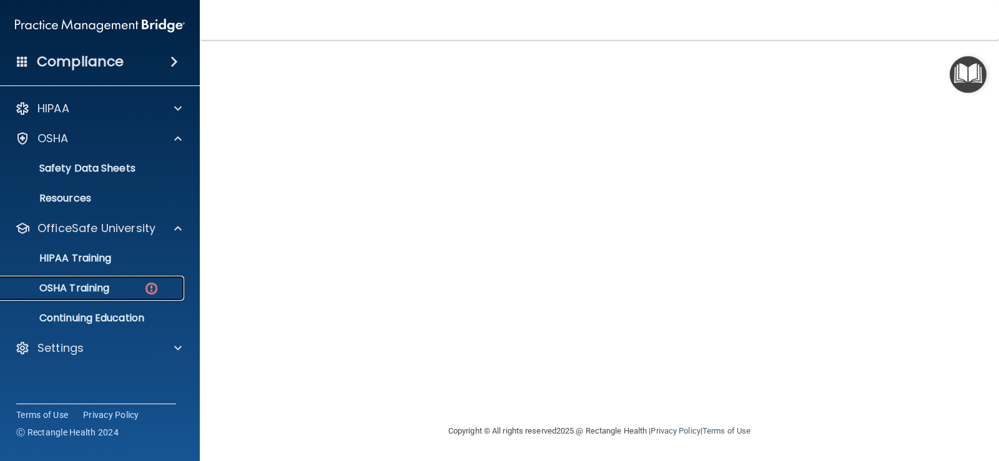 This screenshot has height=461, width=999. What do you see at coordinates (98, 109) in the screenshot?
I see `a: HIPAA` at bounding box center [98, 109].